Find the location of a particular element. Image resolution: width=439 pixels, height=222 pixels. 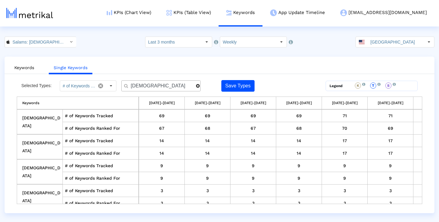

div: T is located at coordinates (374, 86).